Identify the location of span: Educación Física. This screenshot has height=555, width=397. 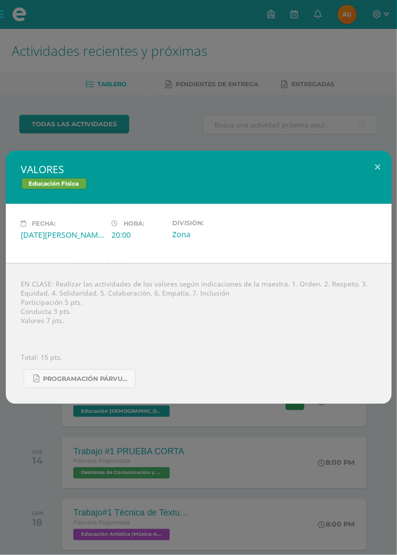
(54, 184).